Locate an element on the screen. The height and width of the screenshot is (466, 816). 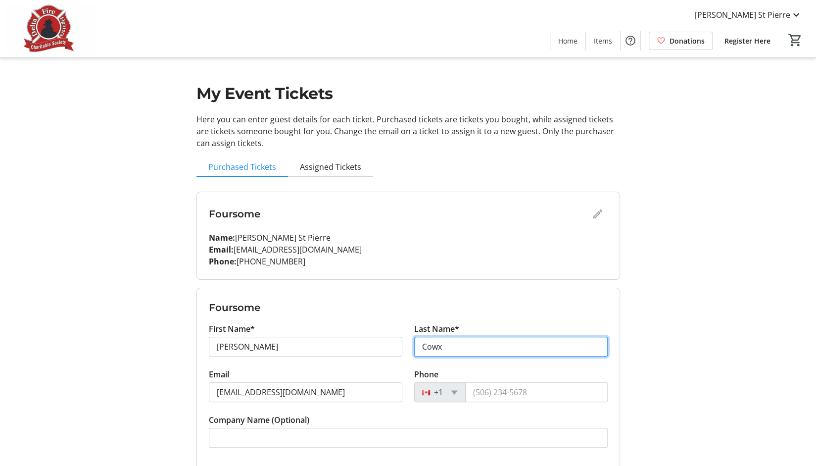
img: Delta Firefighters Charitable Society's Logo is located at coordinates (50, 29).